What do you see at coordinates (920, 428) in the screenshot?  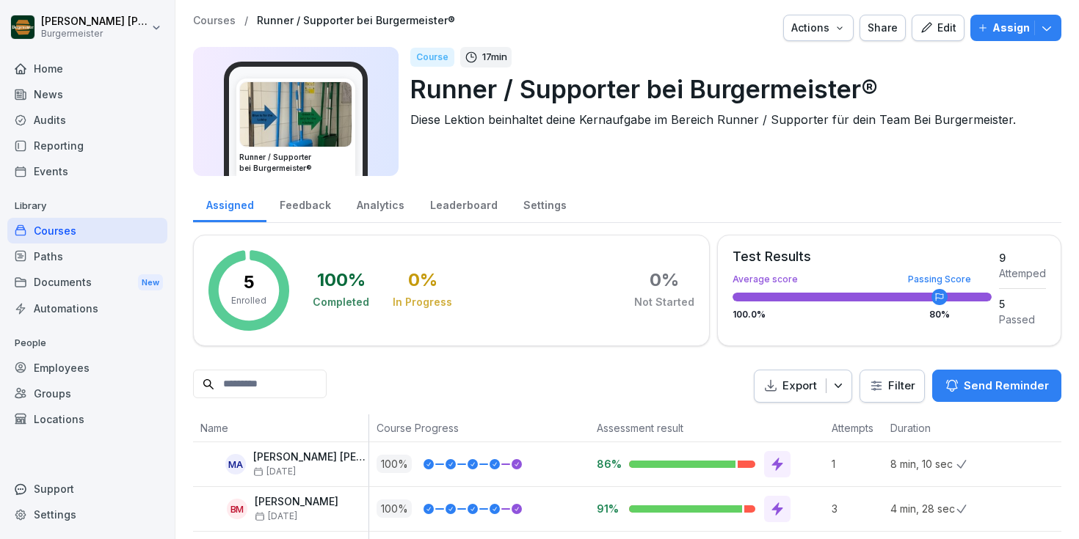 I see `p: Duration` at bounding box center [920, 428].